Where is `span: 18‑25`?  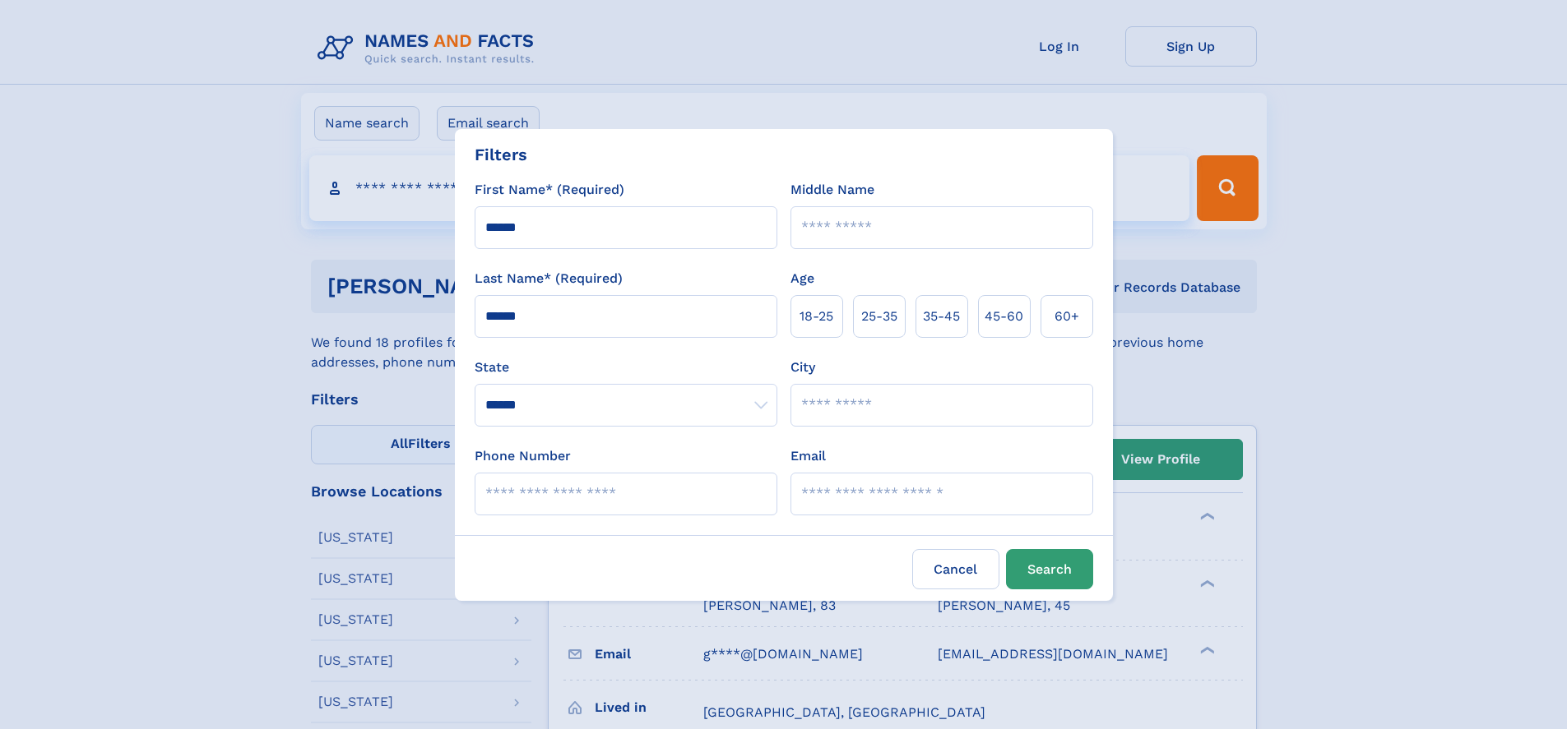
span: 18‑25 is located at coordinates (816, 317).